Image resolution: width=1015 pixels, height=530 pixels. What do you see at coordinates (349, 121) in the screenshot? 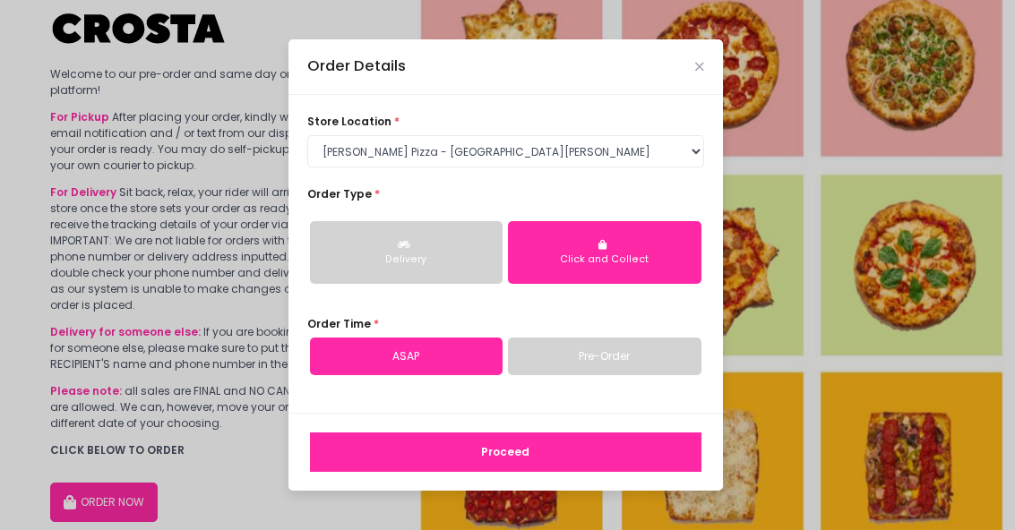
I see `span: store location` at bounding box center [349, 121].